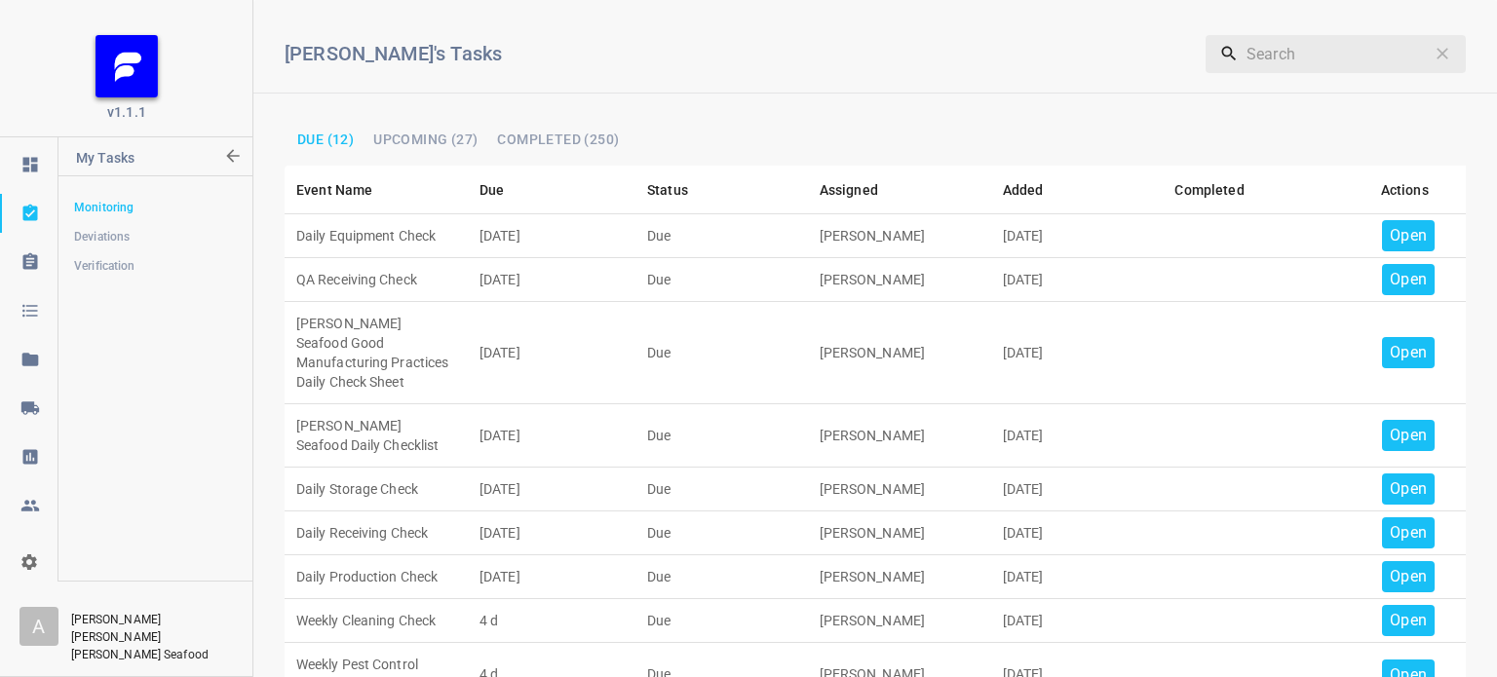 The width and height of the screenshot is (1497, 677). What do you see at coordinates (1208, 190) in the screenshot?
I see `div: Completed` at bounding box center [1208, 190].